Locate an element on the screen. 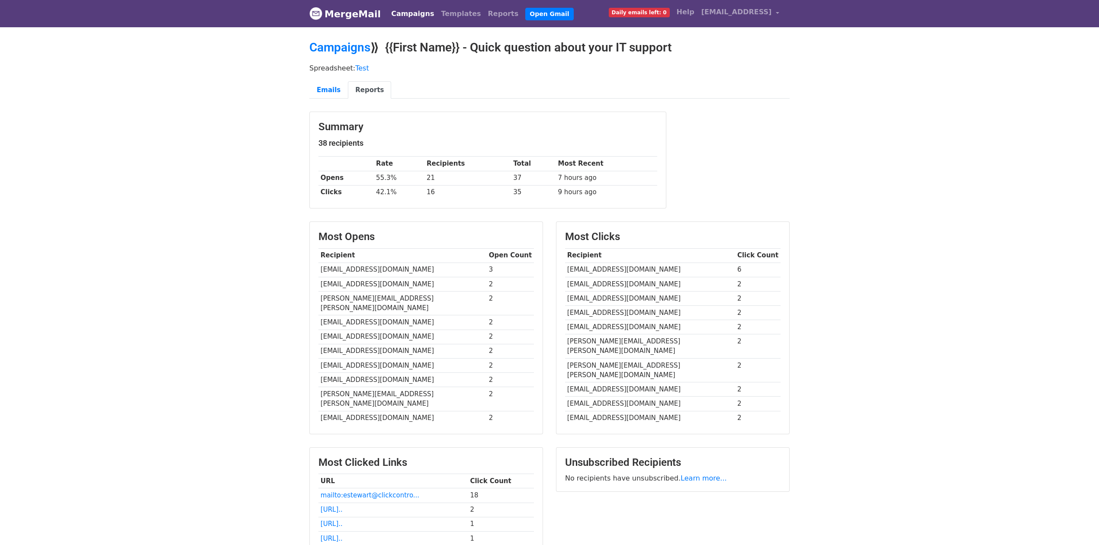 This screenshot has height=545, width=1099. th: Opens is located at coordinates (346, 178).